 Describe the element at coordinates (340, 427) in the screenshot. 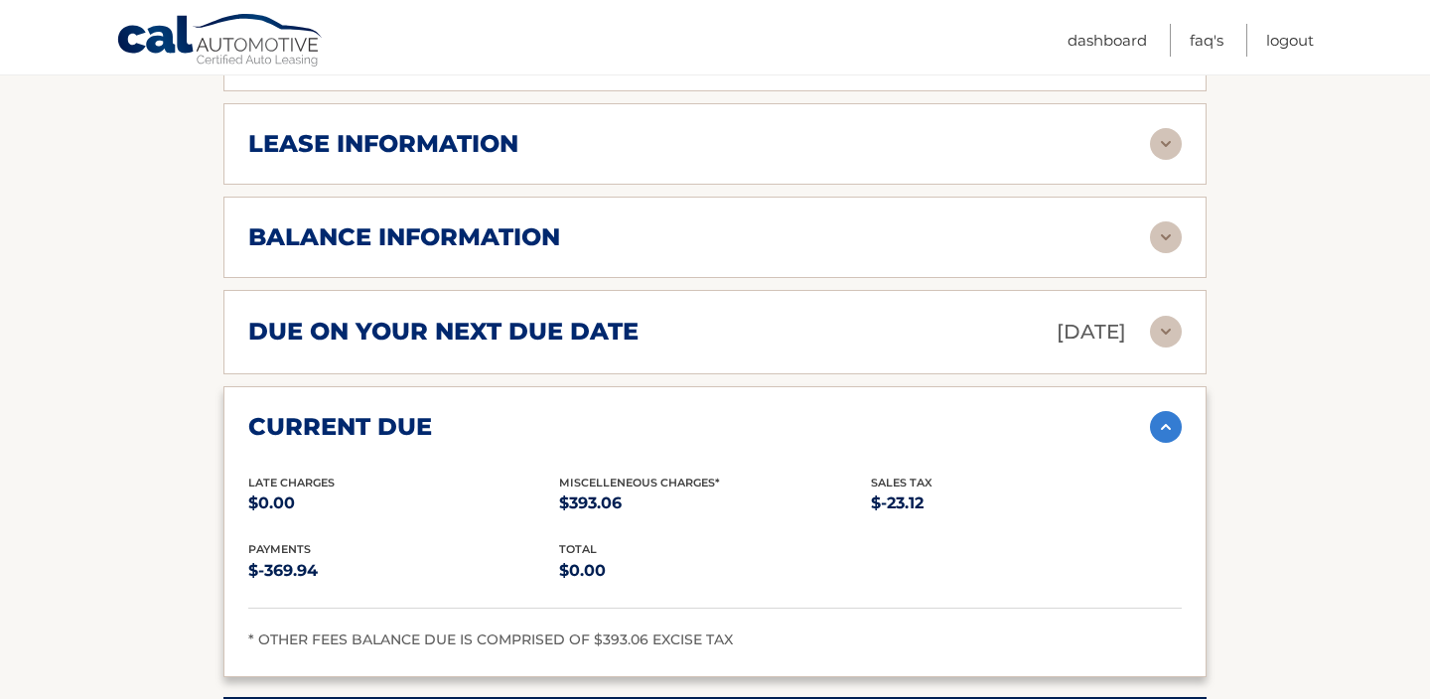

I see `h2: current due` at that location.